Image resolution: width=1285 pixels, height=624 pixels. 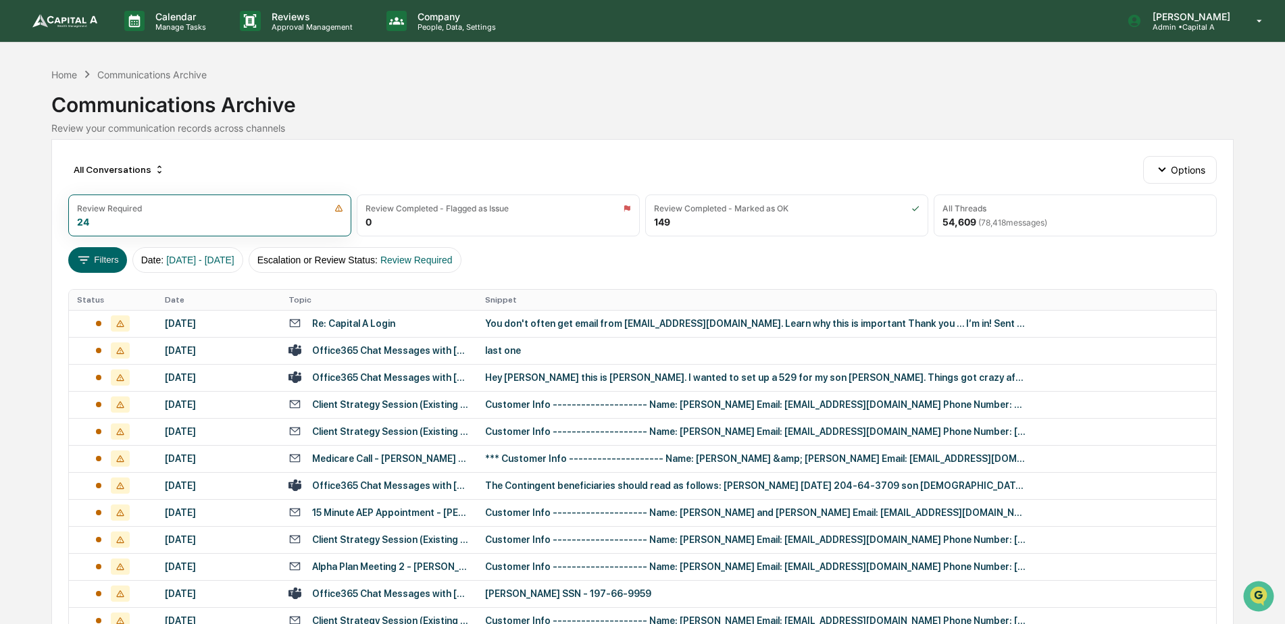 I want to click on button: Open customer support, so click(x=17, y=17).